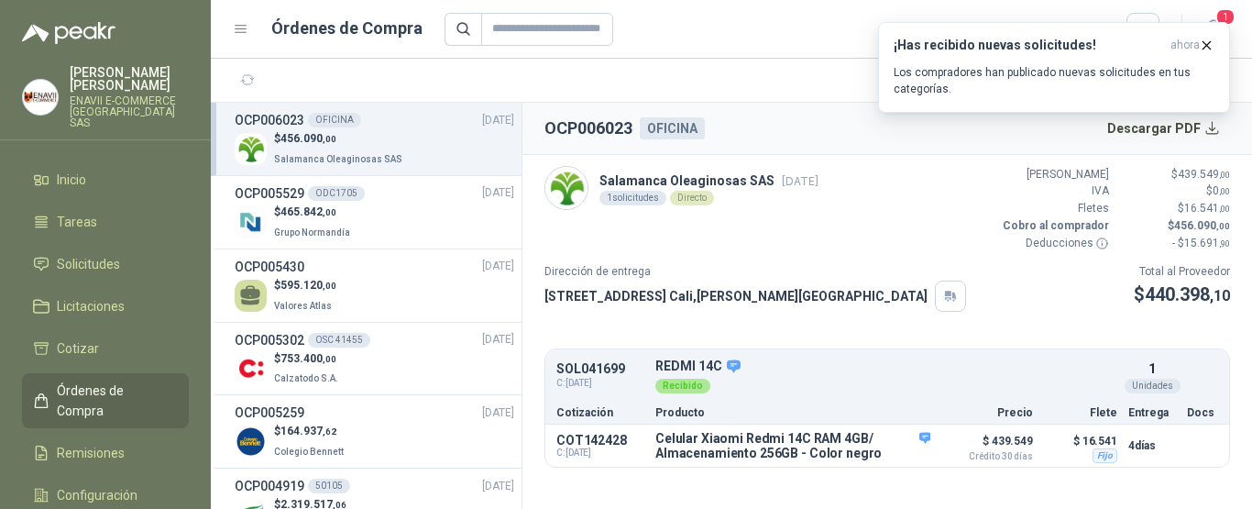 The height and width of the screenshot is (509, 1252). What do you see at coordinates (1054, 81) in the screenshot?
I see `p: Los compradores han publicado nuevas solicitudes en tus categorías.` at bounding box center [1054, 81].